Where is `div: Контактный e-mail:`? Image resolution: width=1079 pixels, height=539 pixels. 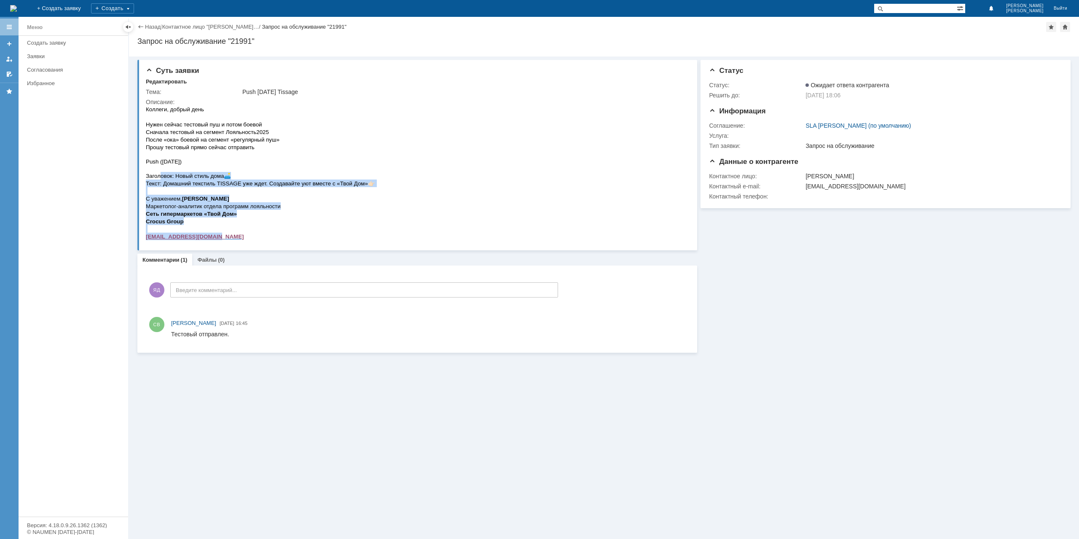
div: Контактный e-mail: is located at coordinates (756, 186).